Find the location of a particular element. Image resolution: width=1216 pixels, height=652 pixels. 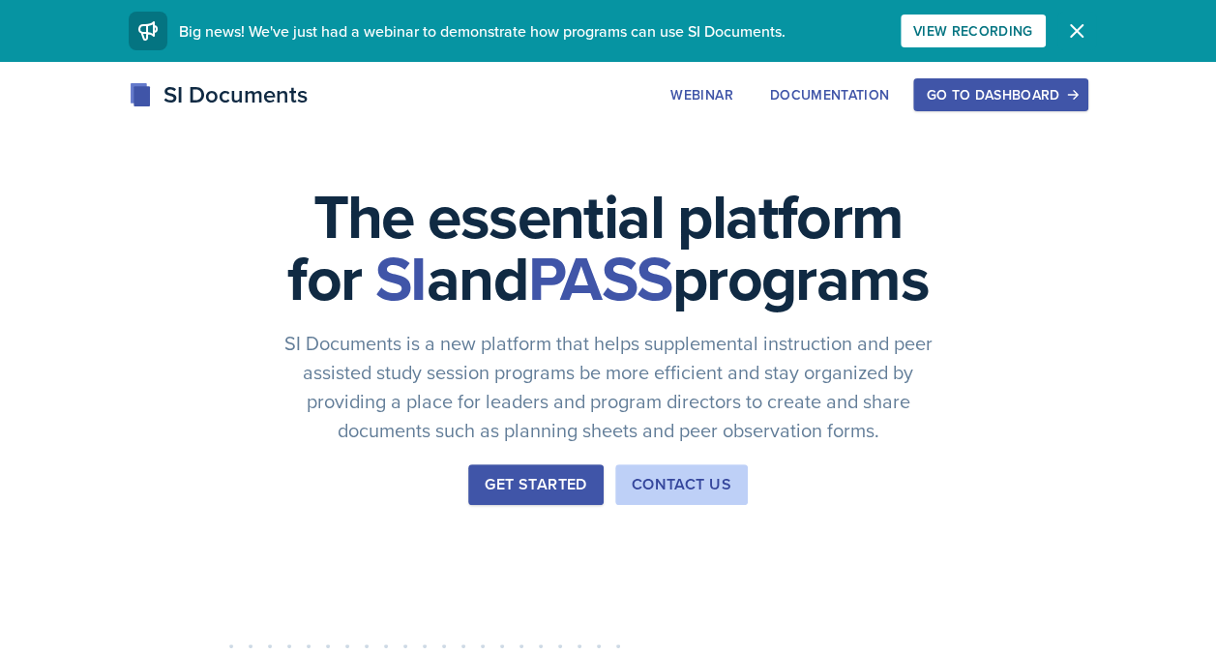

div: Webinar is located at coordinates (701, 95).